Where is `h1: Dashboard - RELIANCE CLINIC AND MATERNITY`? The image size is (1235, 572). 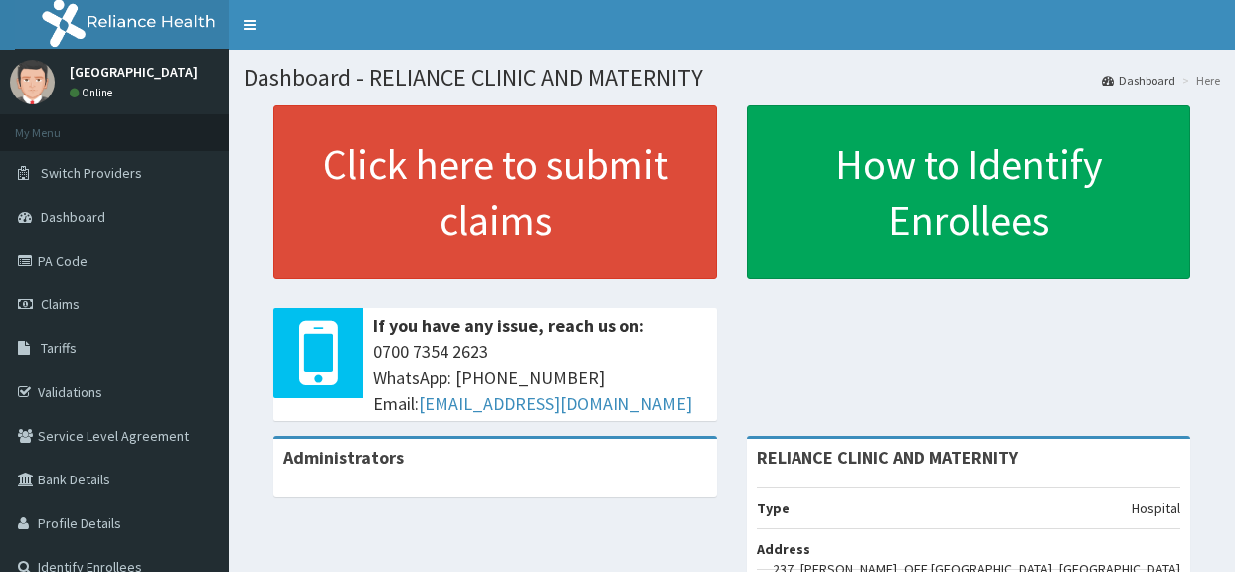 h1: Dashboard - RELIANCE CLINIC AND MATERNITY is located at coordinates (732, 78).